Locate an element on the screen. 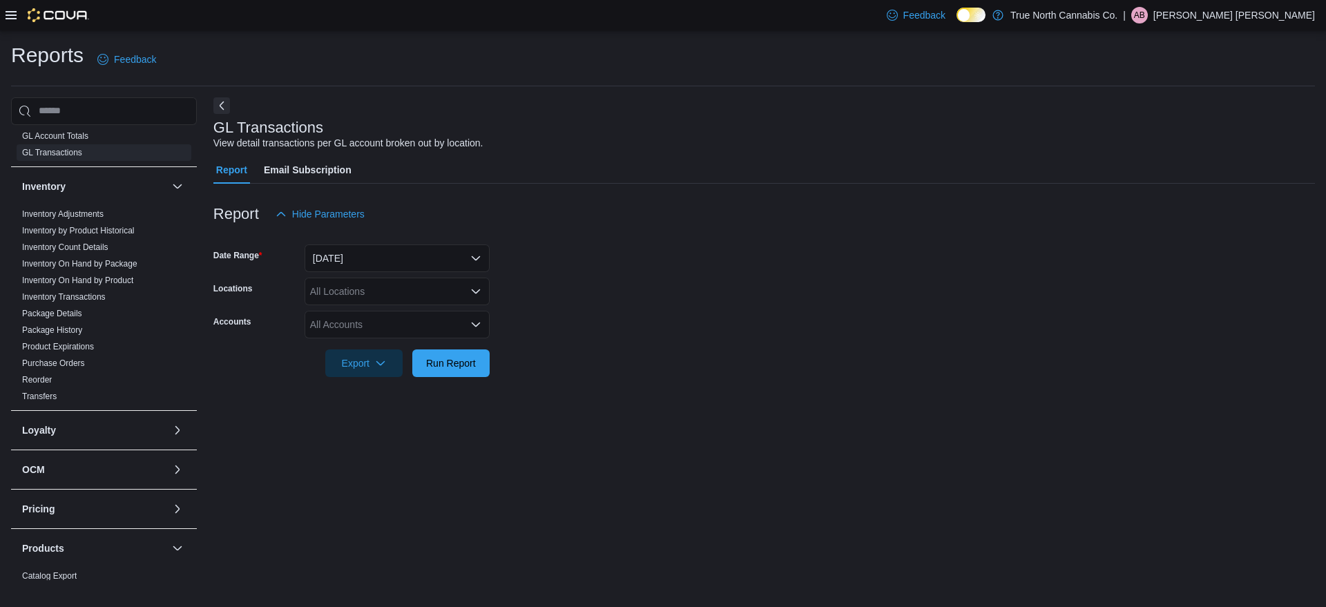  span: Report is located at coordinates (231, 170).